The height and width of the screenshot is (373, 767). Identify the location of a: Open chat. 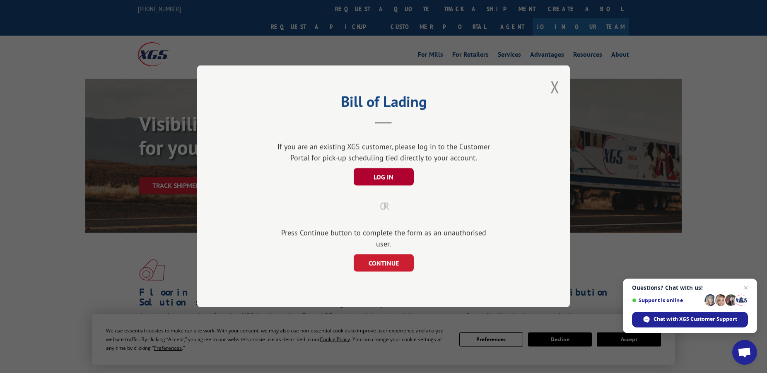
(744, 352).